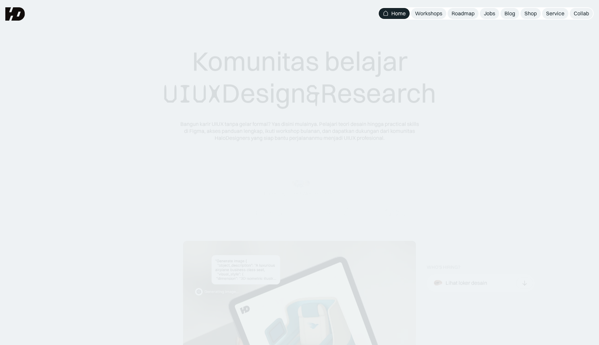 This screenshot has width=599, height=345. What do you see at coordinates (192, 94) in the screenshot?
I see `span: UIUX` at bounding box center [192, 94].